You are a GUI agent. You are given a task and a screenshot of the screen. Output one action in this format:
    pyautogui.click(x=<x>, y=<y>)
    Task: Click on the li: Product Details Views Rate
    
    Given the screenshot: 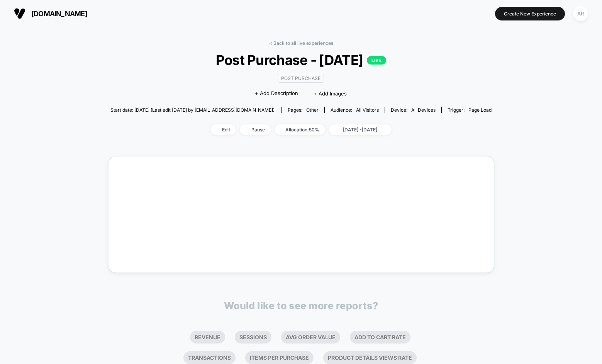 What is the action you would take?
    pyautogui.click(x=370, y=357)
    